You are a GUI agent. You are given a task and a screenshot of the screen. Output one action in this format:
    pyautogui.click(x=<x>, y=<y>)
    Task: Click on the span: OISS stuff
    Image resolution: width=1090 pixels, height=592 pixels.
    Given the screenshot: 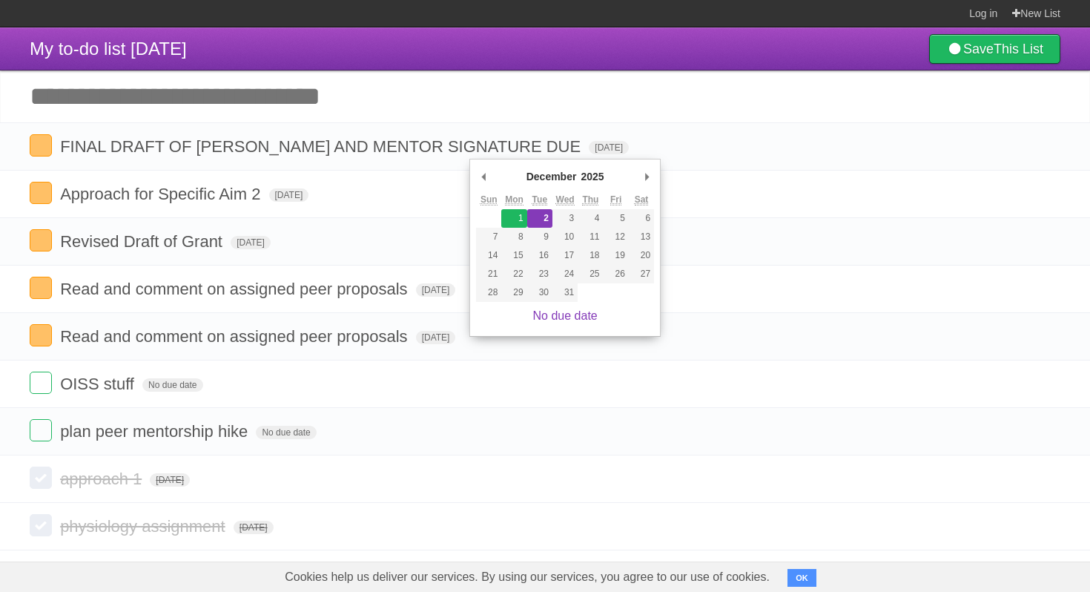 What is the action you would take?
    pyautogui.click(x=99, y=383)
    